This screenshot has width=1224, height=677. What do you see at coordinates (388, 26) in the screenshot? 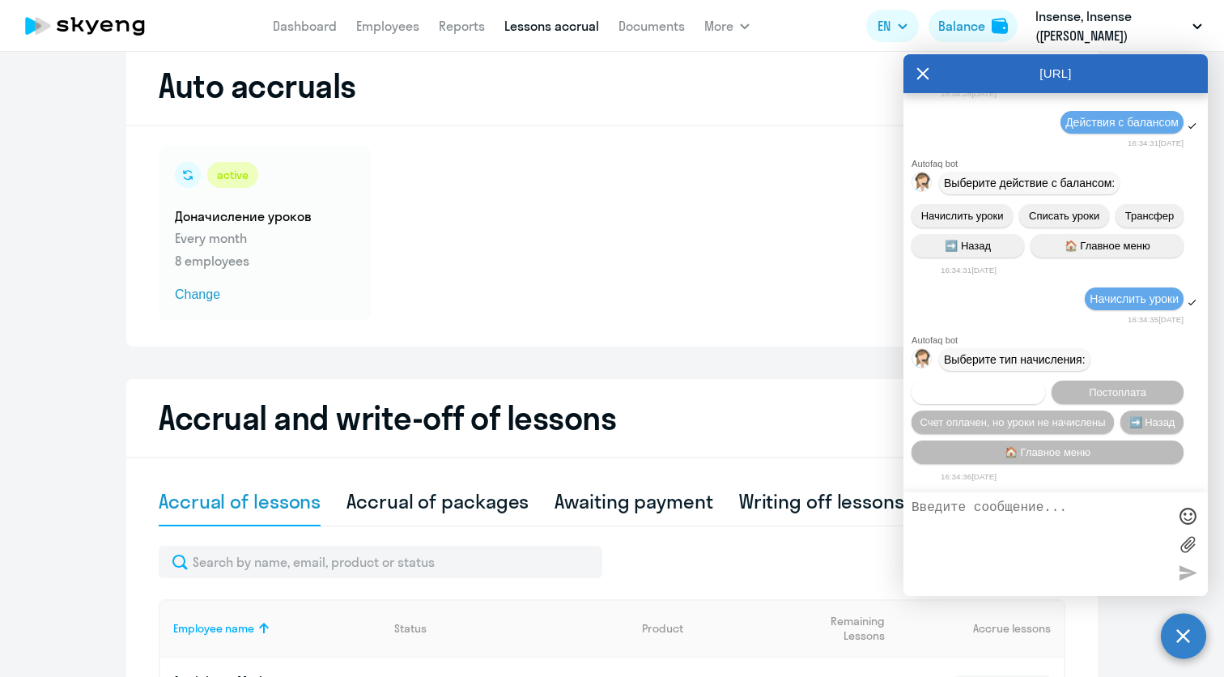
I see `a: Employees` at bounding box center [388, 26].